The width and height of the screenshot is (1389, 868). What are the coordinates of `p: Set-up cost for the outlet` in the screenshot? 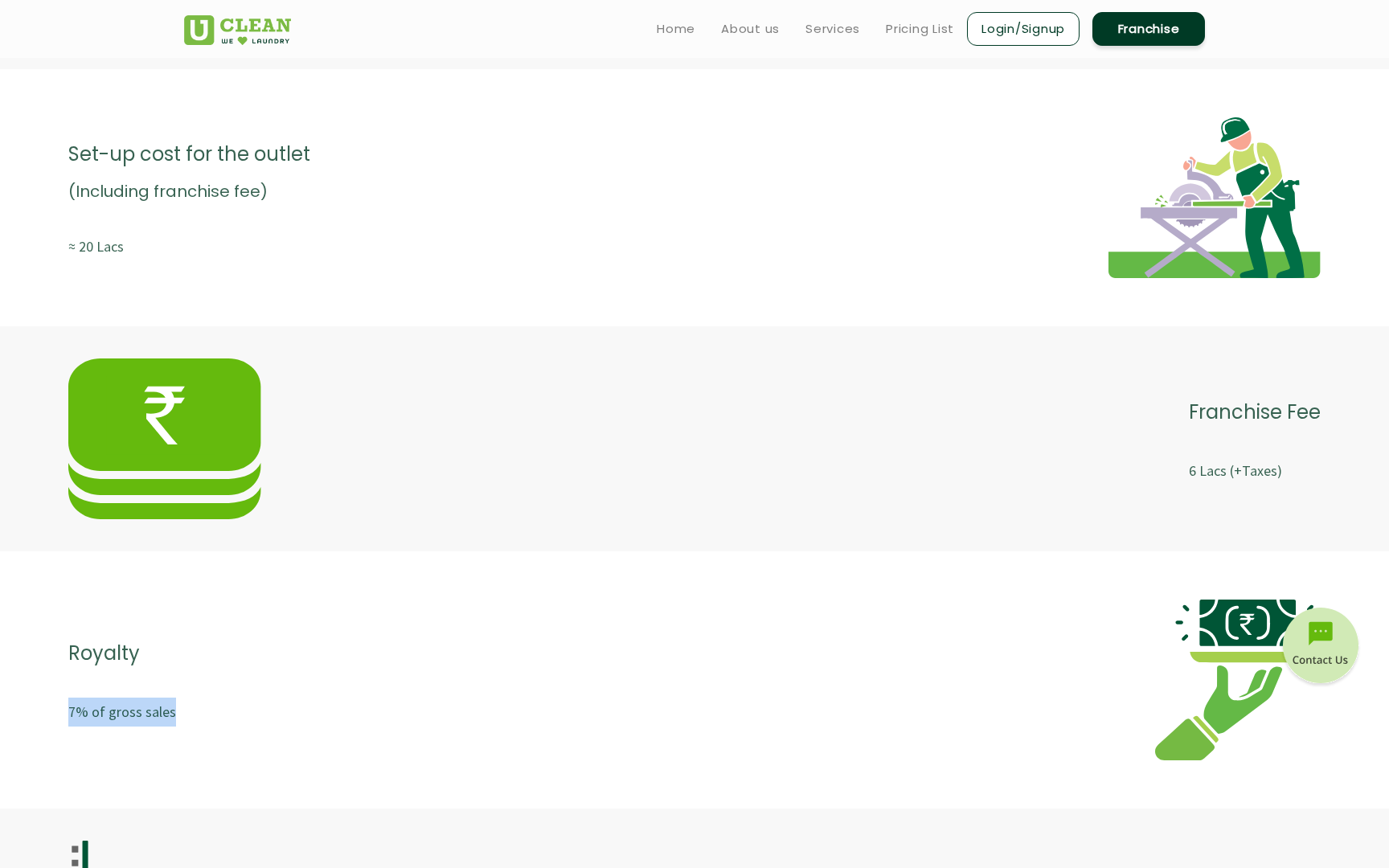 It's located at (189, 153).